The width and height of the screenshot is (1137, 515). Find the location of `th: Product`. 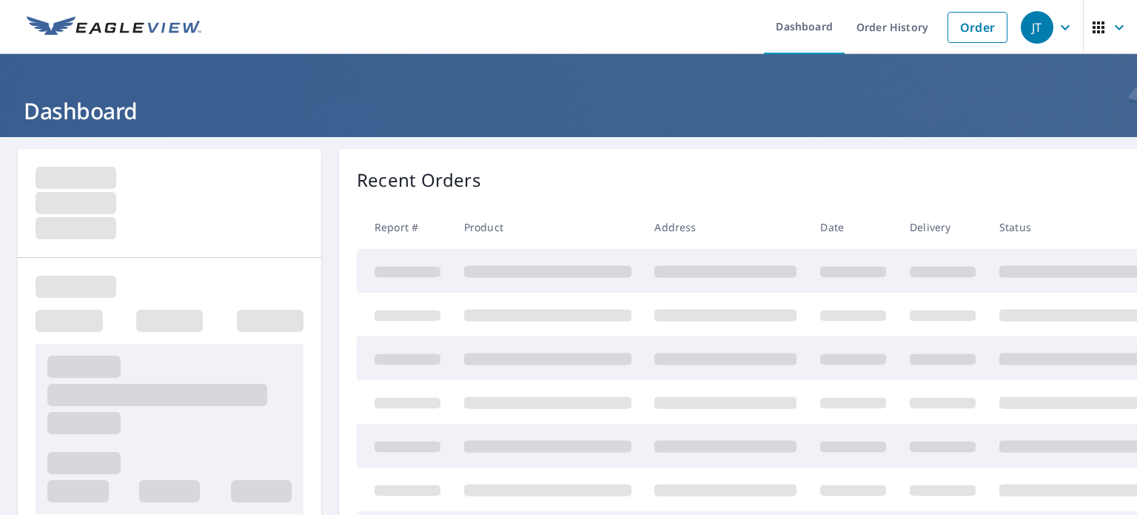

th: Product is located at coordinates (548, 227).